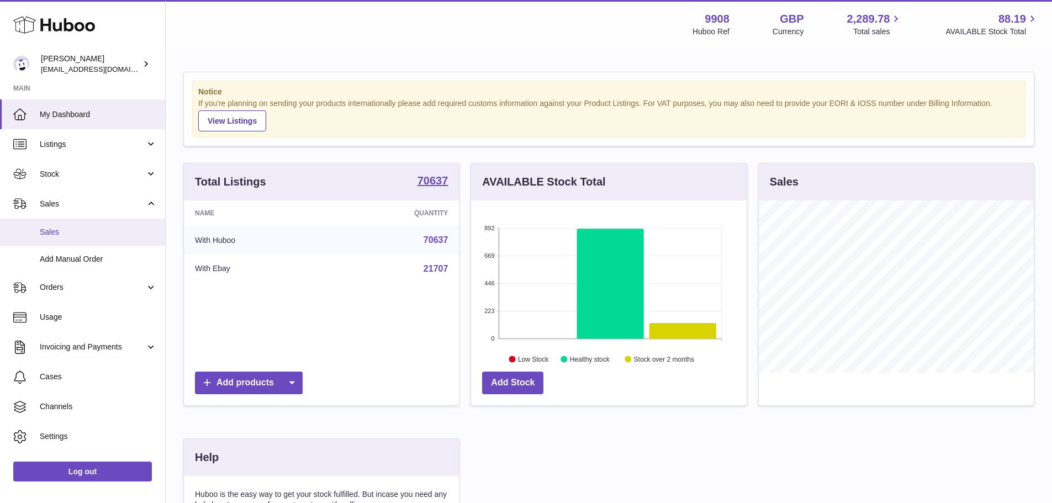 The width and height of the screenshot is (1052, 503). Describe the element at coordinates (92, 144) in the screenshot. I see `span: Listings` at that location.